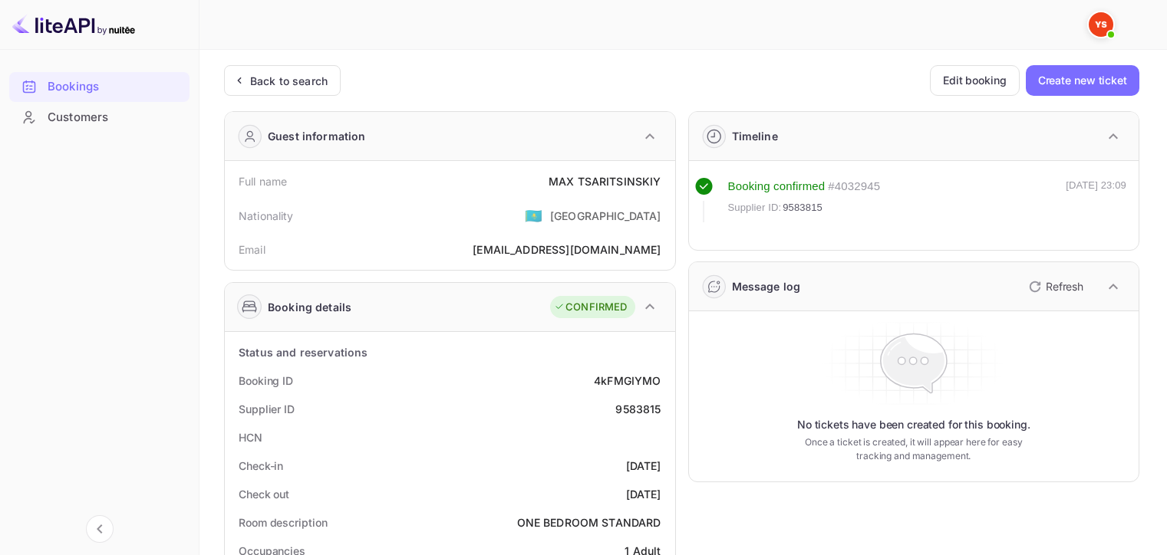  What do you see at coordinates (854, 186) in the screenshot?
I see `div: # 4032945` at bounding box center [854, 186].